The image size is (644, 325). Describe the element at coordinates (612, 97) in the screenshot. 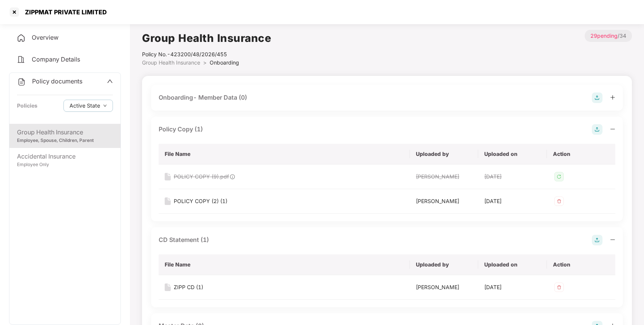

I see `span: plus` at that location.